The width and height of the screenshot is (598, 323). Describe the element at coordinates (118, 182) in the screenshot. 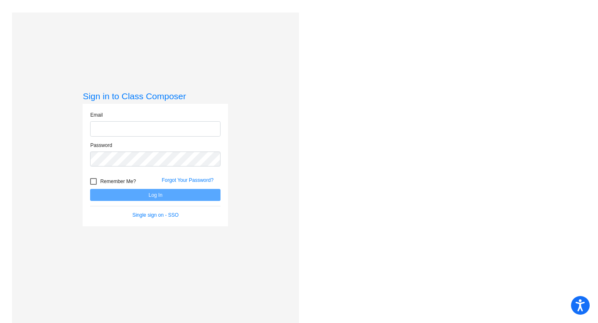

I see `span: Remember Me?` at that location.